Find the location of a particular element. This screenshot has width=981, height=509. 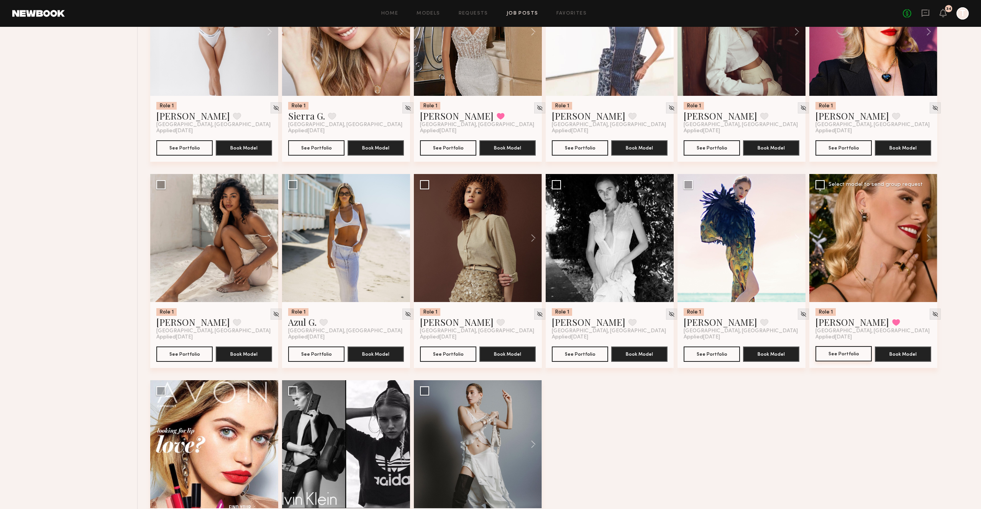

a: Home is located at coordinates (390, 13).